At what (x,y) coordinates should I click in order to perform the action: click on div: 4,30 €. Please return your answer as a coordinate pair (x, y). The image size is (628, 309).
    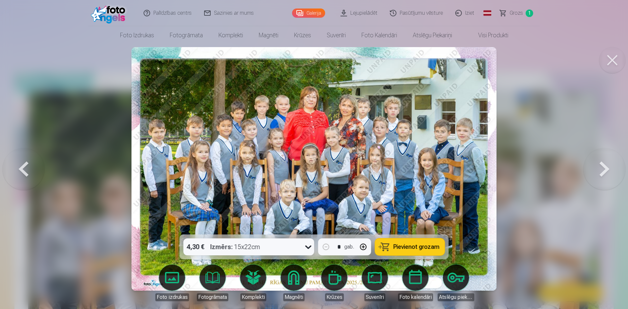
    Looking at the image, I should click on (196, 247).